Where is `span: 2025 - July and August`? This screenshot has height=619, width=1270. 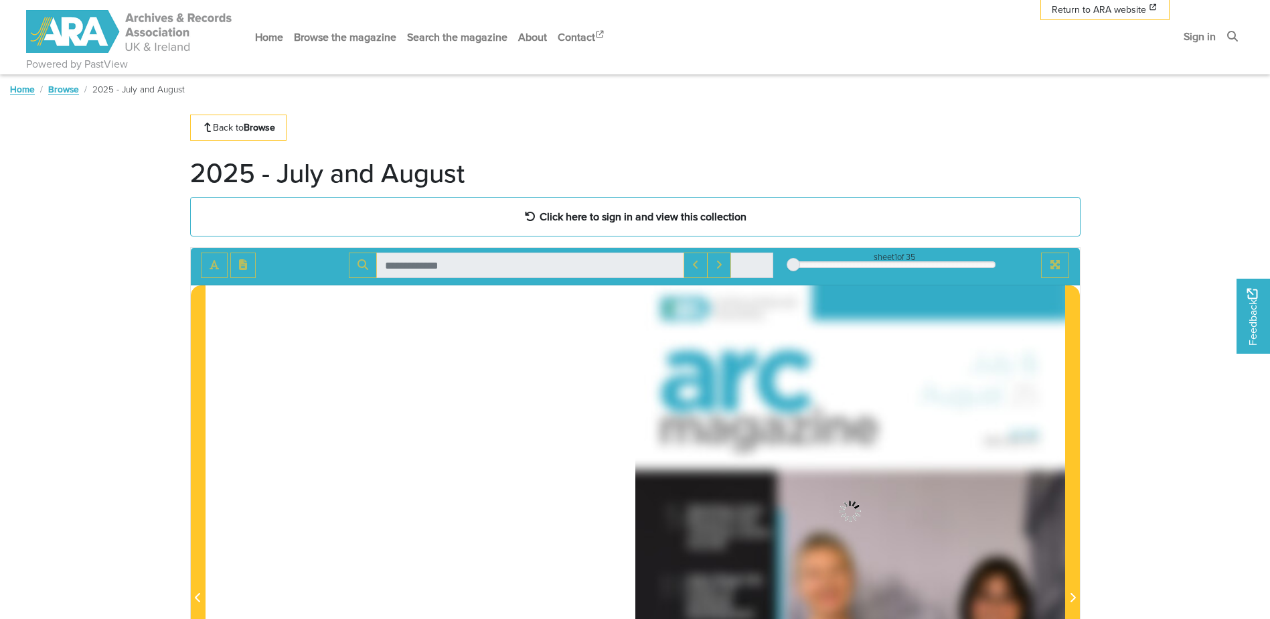 span: 2025 - July and August is located at coordinates (139, 89).